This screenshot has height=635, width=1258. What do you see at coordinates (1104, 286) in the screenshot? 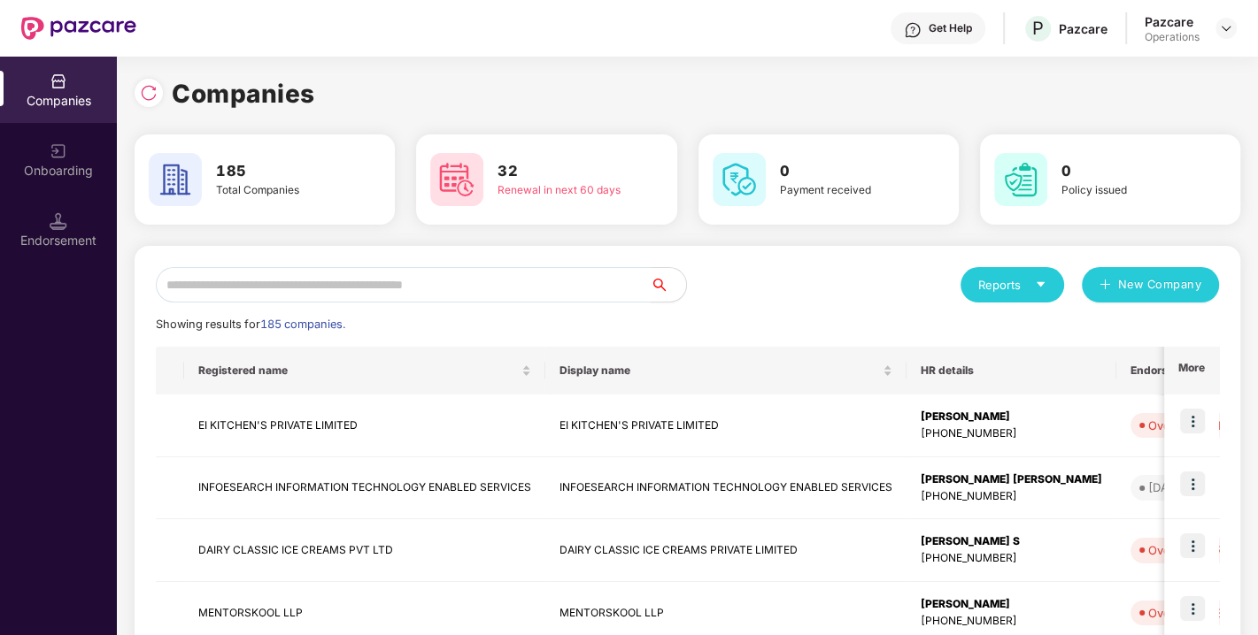
I see `span: plus` at bounding box center [1104, 286].